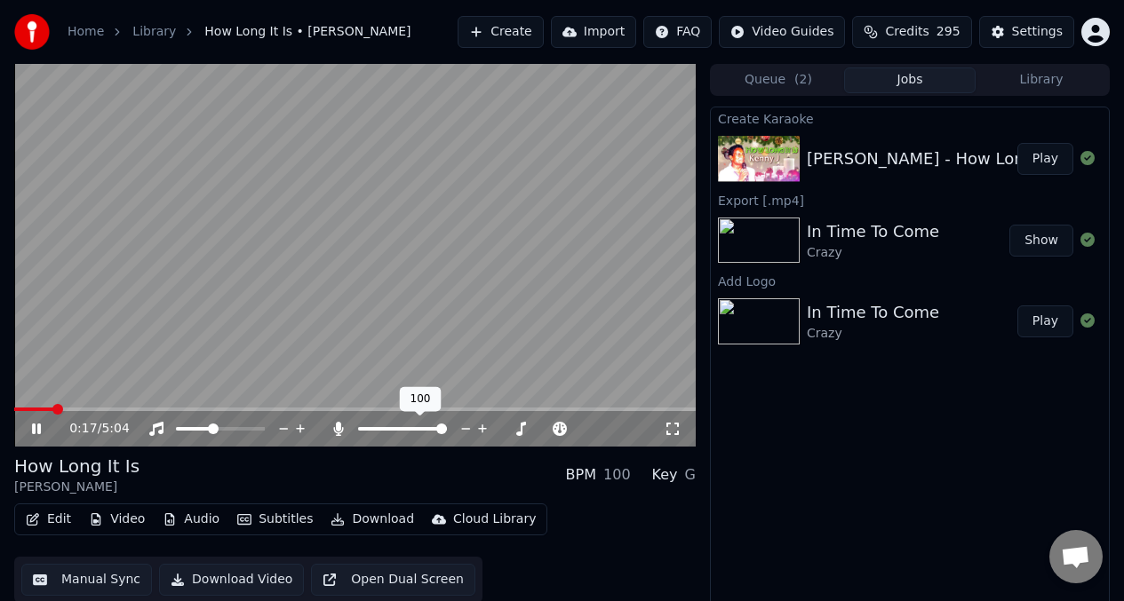 Image resolution: width=1124 pixels, height=601 pixels. I want to click on button: Video Guides, so click(782, 32).